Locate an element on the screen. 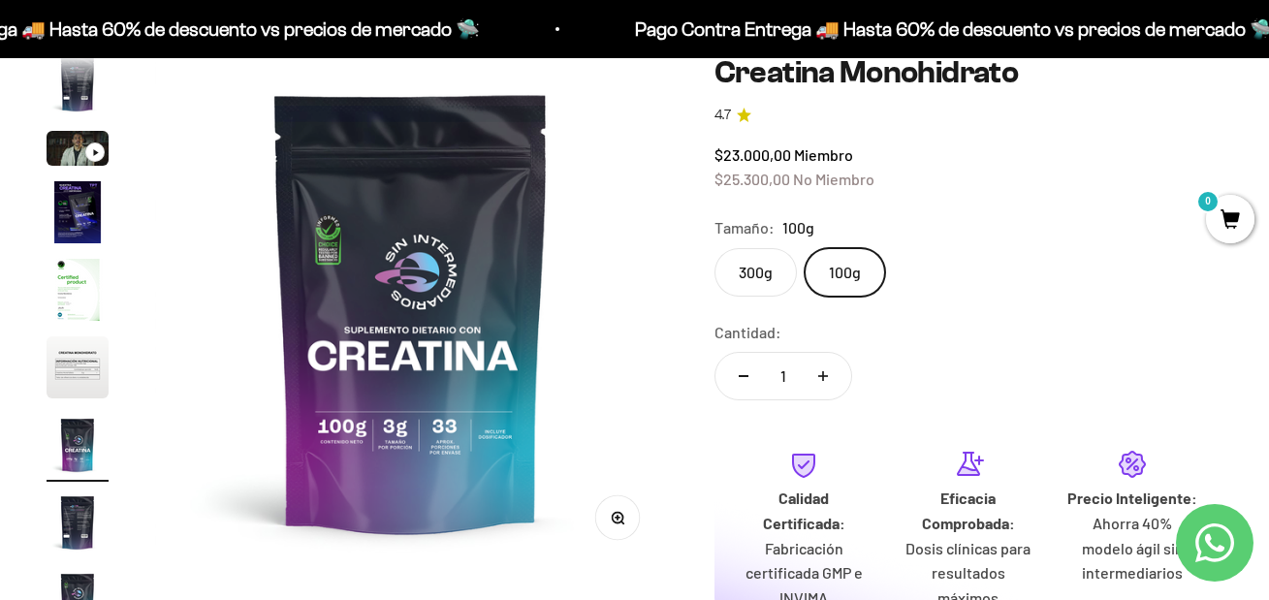  button: Ir al artículo 4 is located at coordinates (78, 215).